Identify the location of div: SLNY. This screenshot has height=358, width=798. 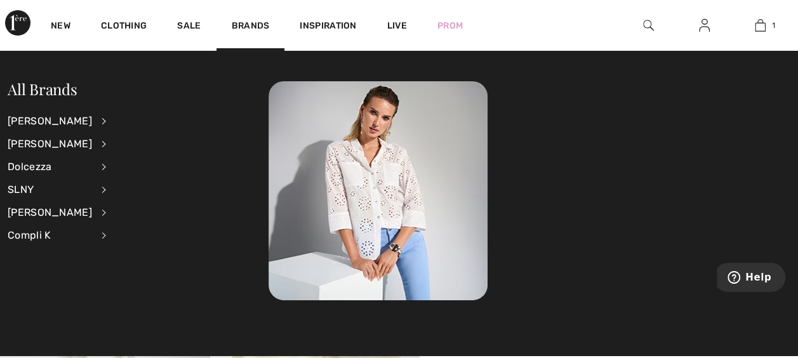
(50, 190).